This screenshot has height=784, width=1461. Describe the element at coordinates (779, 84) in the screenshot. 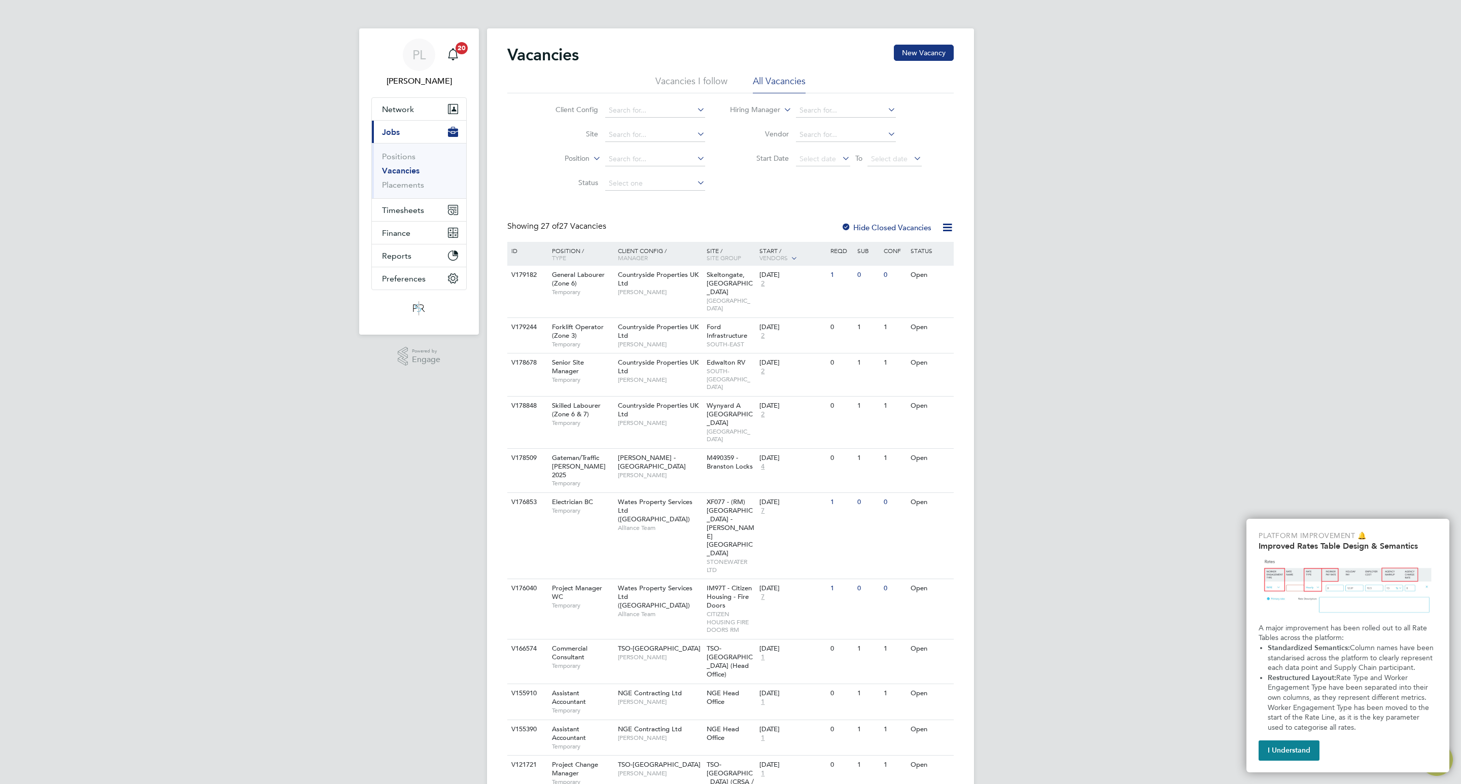

I see `li: All Vacancies` at that location.